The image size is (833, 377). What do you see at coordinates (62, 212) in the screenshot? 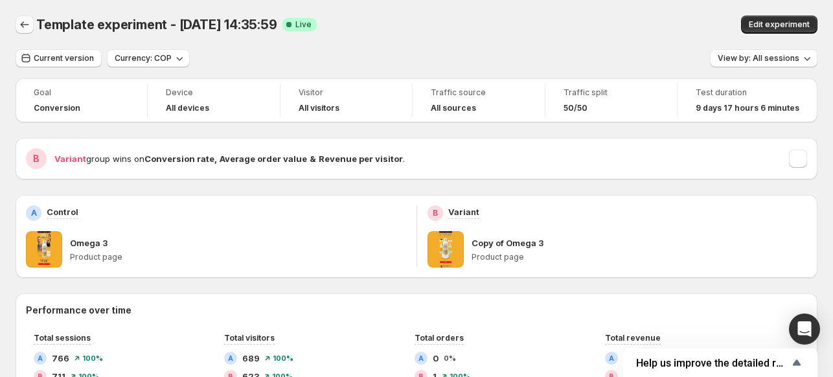
I see `p: Control` at bounding box center [62, 212].